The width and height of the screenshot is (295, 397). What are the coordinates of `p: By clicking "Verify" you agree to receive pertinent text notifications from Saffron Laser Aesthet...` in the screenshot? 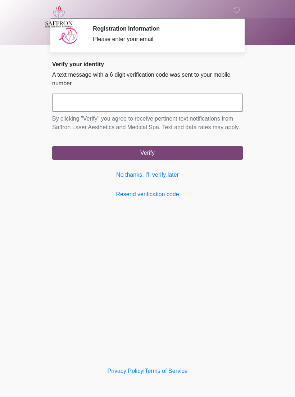 It's located at (148, 123).